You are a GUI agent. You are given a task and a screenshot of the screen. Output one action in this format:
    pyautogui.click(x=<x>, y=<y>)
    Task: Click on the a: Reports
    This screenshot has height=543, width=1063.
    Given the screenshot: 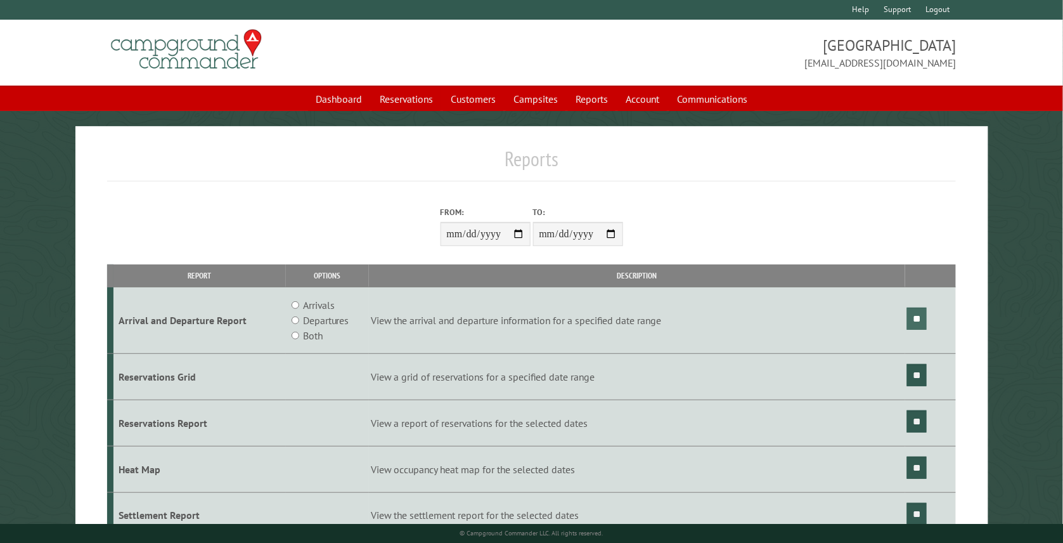 What is the action you would take?
    pyautogui.click(x=592, y=99)
    